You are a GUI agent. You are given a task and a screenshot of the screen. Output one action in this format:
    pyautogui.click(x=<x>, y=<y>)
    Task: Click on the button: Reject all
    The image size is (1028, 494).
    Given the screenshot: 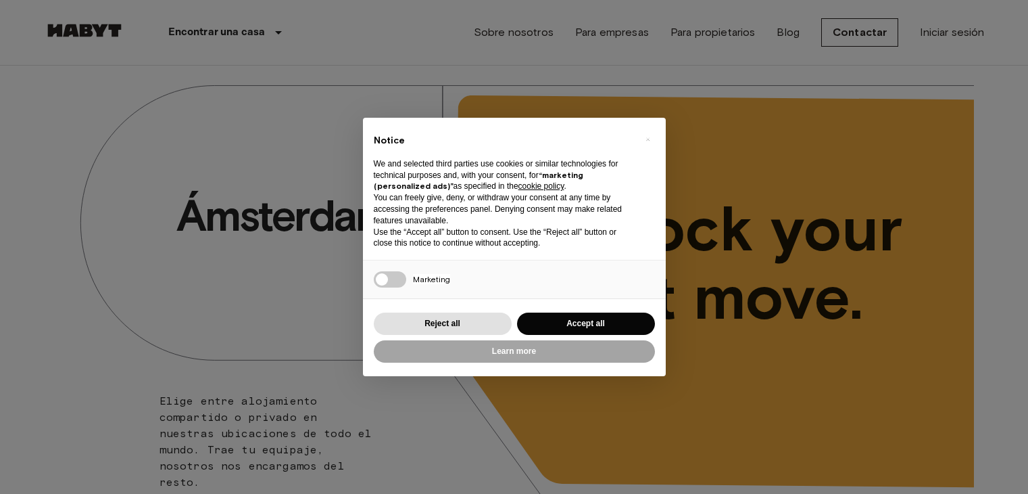 What is the action you would take?
    pyautogui.click(x=443, y=323)
    